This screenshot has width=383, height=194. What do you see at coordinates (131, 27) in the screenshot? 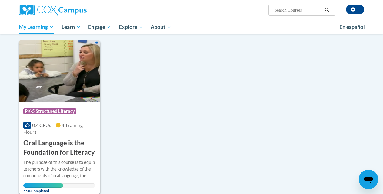
I see `span: Explore` at bounding box center [131, 27].